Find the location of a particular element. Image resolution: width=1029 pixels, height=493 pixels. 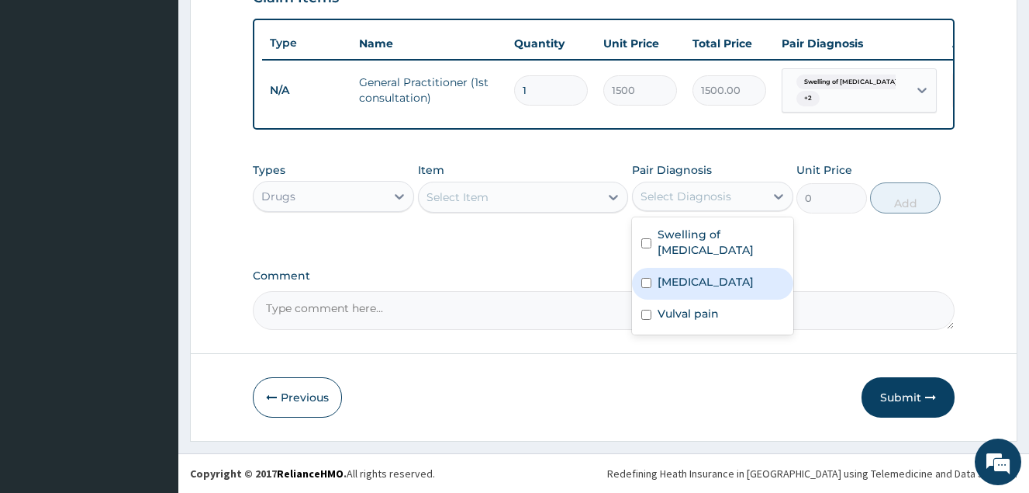

div: Drugs is located at coordinates (278, 196).